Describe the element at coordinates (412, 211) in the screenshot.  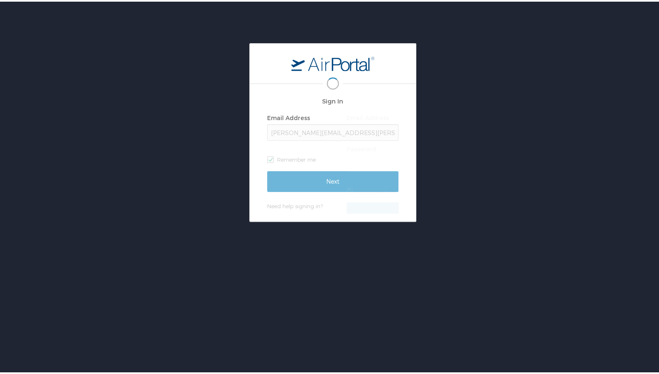
I see `input: Sign In` at that location.